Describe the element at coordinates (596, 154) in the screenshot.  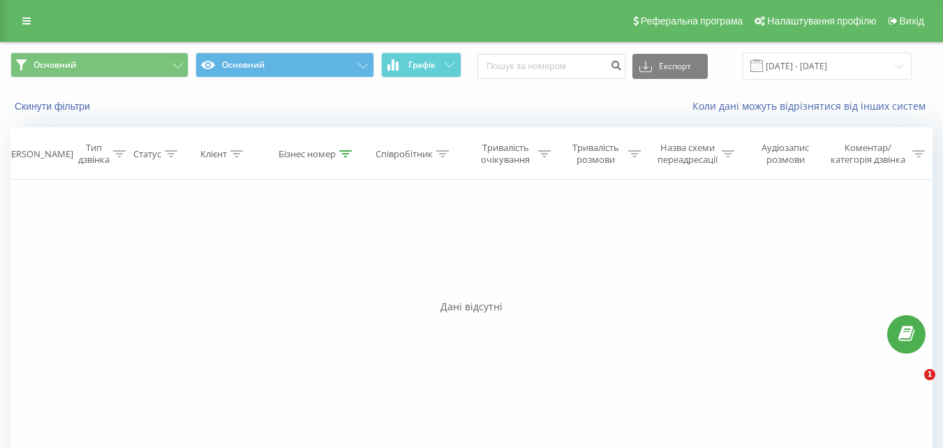
I see `div: Тривалість розмови` at that location.